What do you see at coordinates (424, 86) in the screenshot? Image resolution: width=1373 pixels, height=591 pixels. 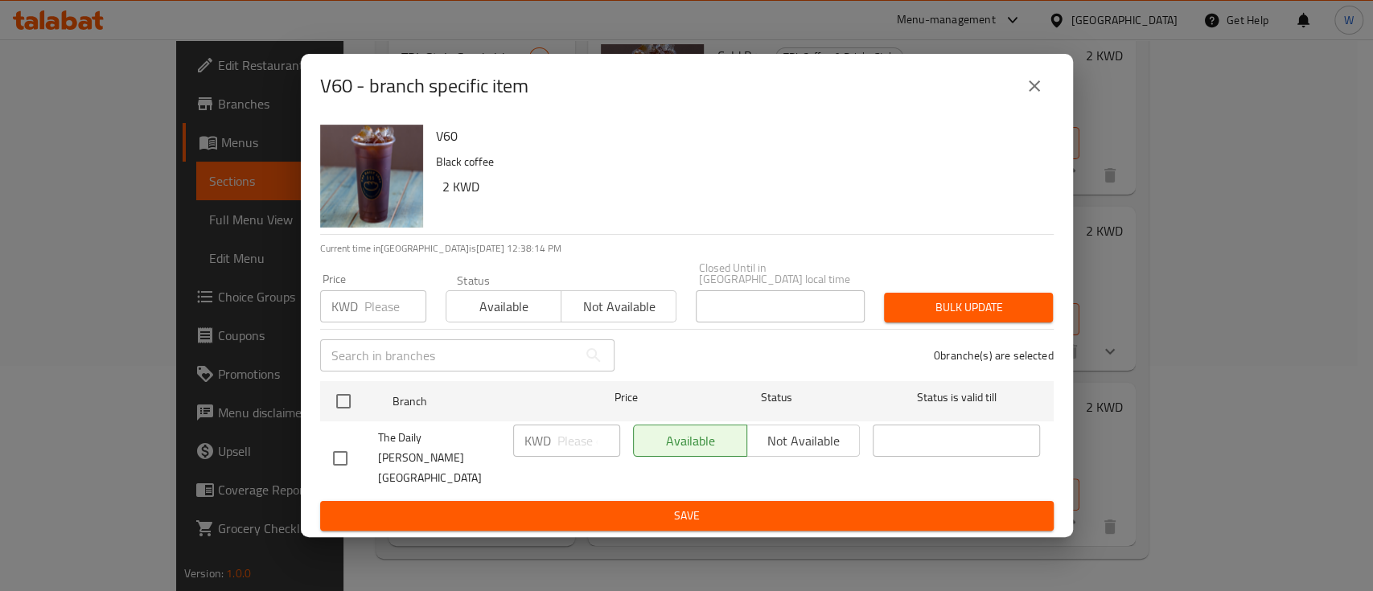 I see `h2: V60 - branch specific item` at bounding box center [424, 86].